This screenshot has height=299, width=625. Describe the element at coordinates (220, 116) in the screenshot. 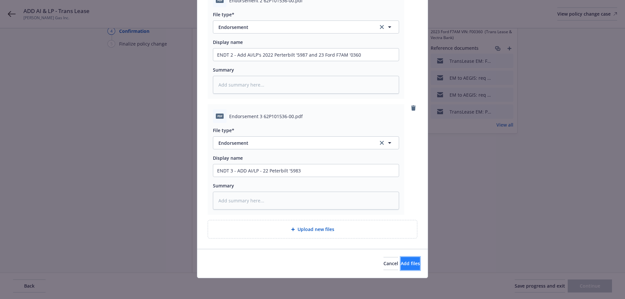

I see `span: pdf` at that location.